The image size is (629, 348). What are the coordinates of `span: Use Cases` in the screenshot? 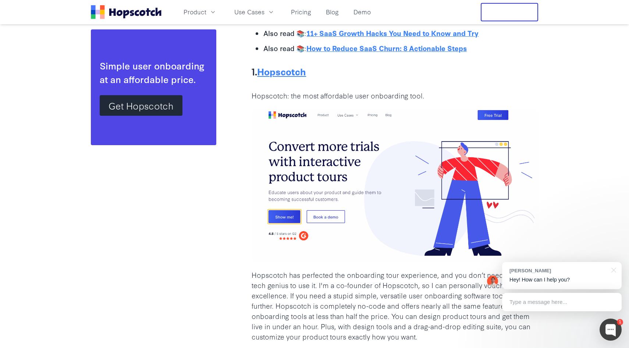 It's located at (250, 12).